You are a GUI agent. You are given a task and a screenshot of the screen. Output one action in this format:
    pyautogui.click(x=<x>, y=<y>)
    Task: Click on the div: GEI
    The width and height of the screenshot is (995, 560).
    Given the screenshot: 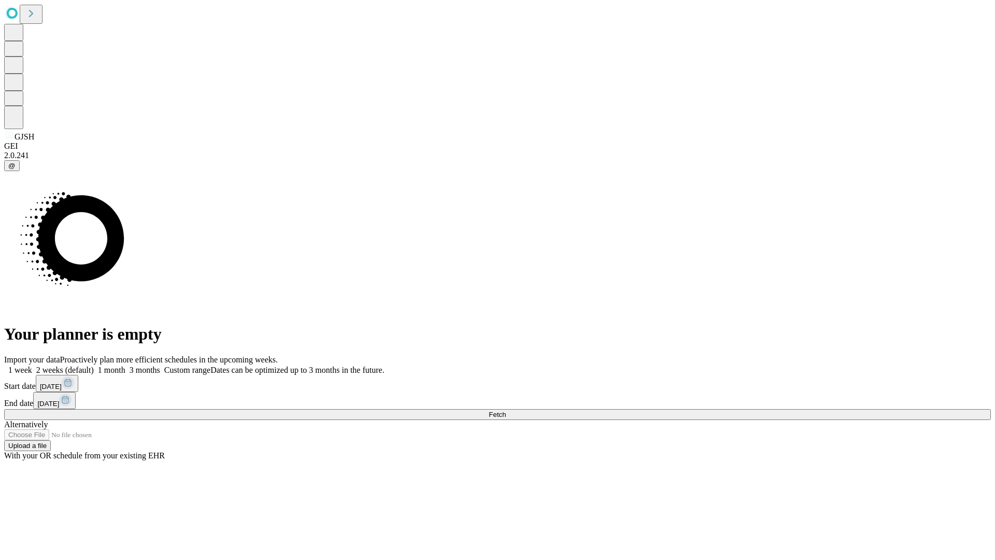 What is the action you would take?
    pyautogui.click(x=497, y=146)
    